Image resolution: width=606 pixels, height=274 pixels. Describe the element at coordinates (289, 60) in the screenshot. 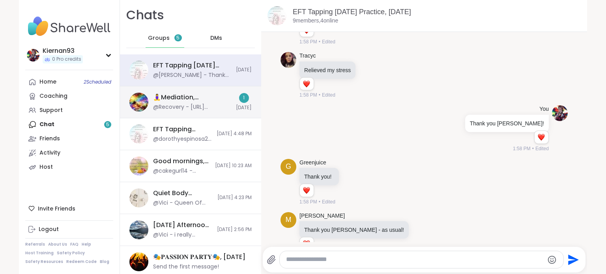

I see `img: https://sharewell-space-live.sfo3.digitaloceanspaces.com/user-generated/5af3b406-c1e5-410b-bd81-f...` at that location.